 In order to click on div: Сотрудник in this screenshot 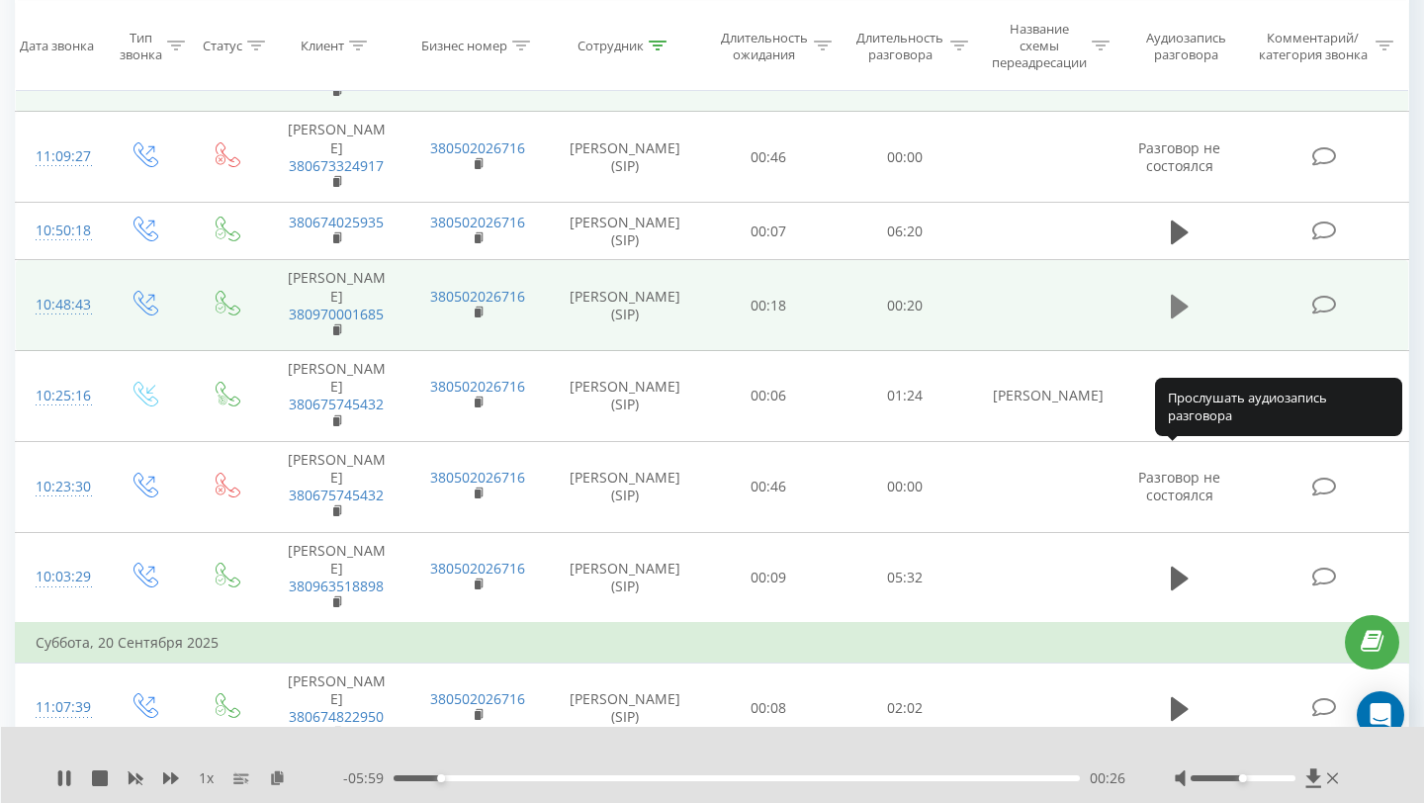, I will do `click(610, 45)`.